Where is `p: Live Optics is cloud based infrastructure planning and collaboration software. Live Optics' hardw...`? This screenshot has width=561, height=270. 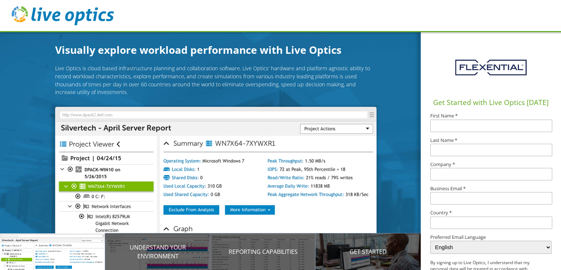
p: Live Optics is cloud based infrastructure planning and collaboration software. Live Optics' hardw... is located at coordinates (216, 80).